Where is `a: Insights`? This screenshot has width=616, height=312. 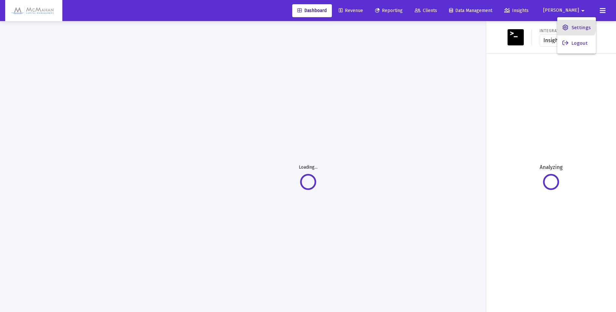 a: Insights is located at coordinates (516, 11).